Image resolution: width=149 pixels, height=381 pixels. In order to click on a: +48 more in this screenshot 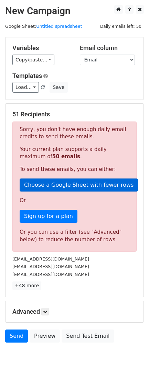, I will do `click(27, 286)`.